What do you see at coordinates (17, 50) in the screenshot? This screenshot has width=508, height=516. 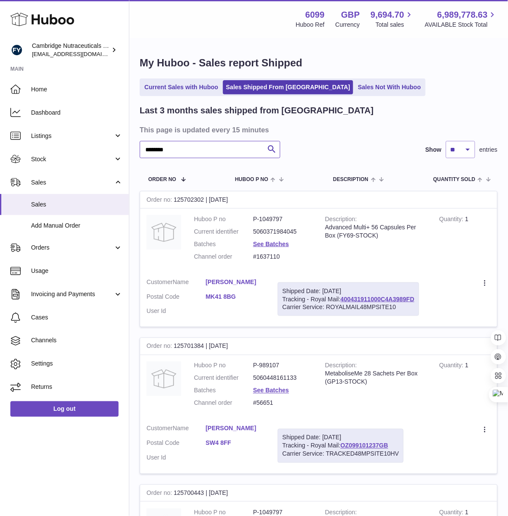 I see `img: huboo@camnutra.com` at bounding box center [17, 50].